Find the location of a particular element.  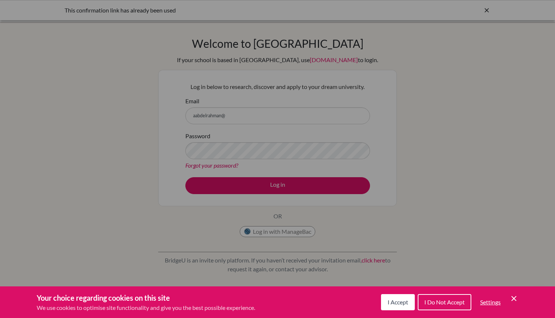

h3: Your choice regarding cookies on this site is located at coordinates (146, 298).